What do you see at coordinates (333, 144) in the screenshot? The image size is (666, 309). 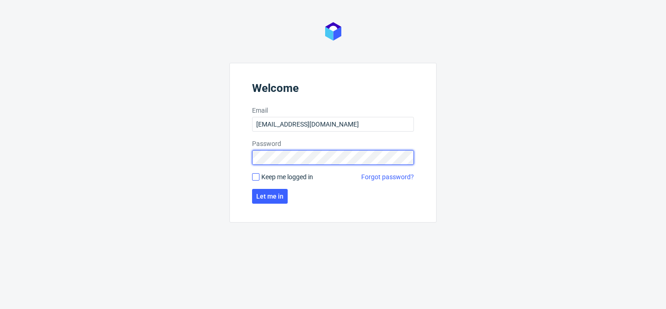 I see `label: Password` at bounding box center [333, 144].